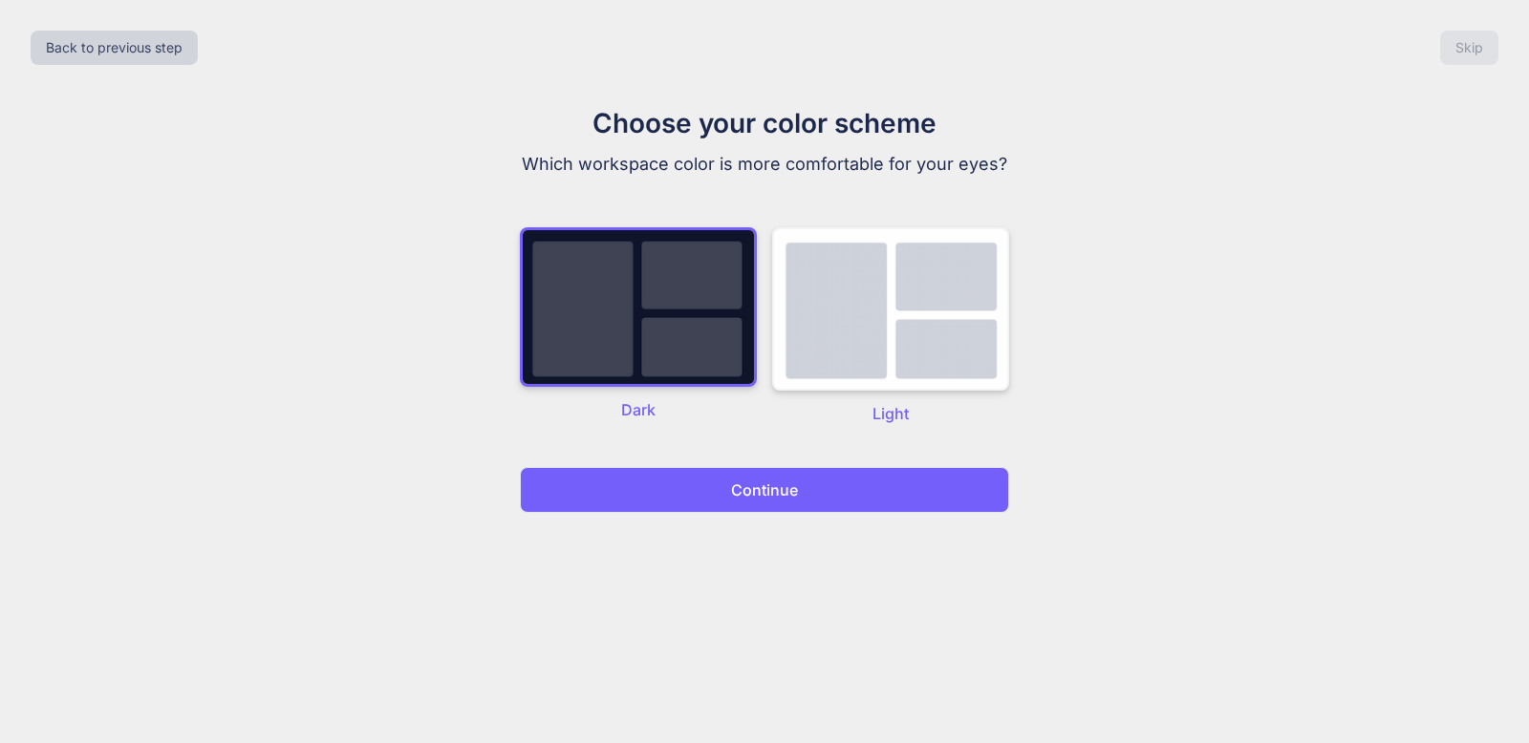 The width and height of the screenshot is (1529, 743). What do you see at coordinates (638, 410) in the screenshot?
I see `p: Dark` at bounding box center [638, 410].